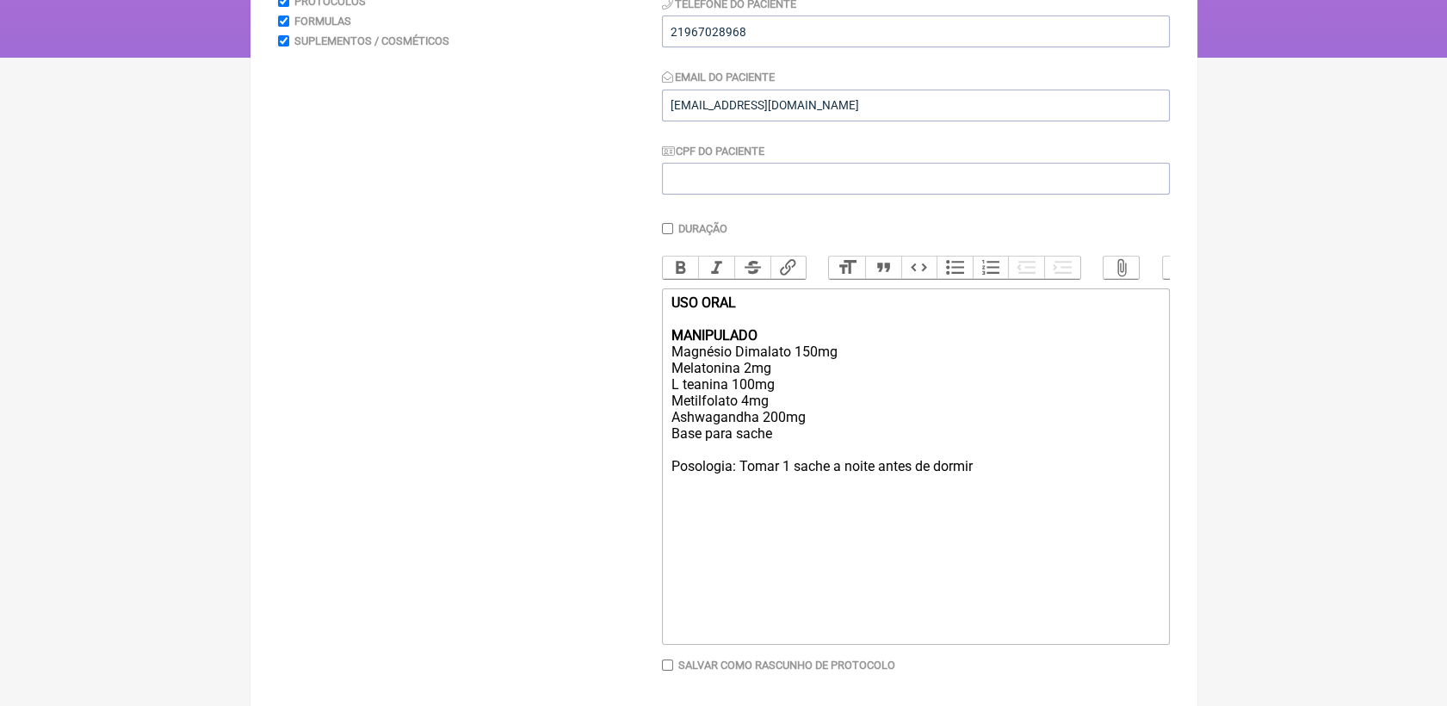 This screenshot has height=706, width=1447. What do you see at coordinates (991, 268) in the screenshot?
I see `button: Numbers` at bounding box center [991, 268].